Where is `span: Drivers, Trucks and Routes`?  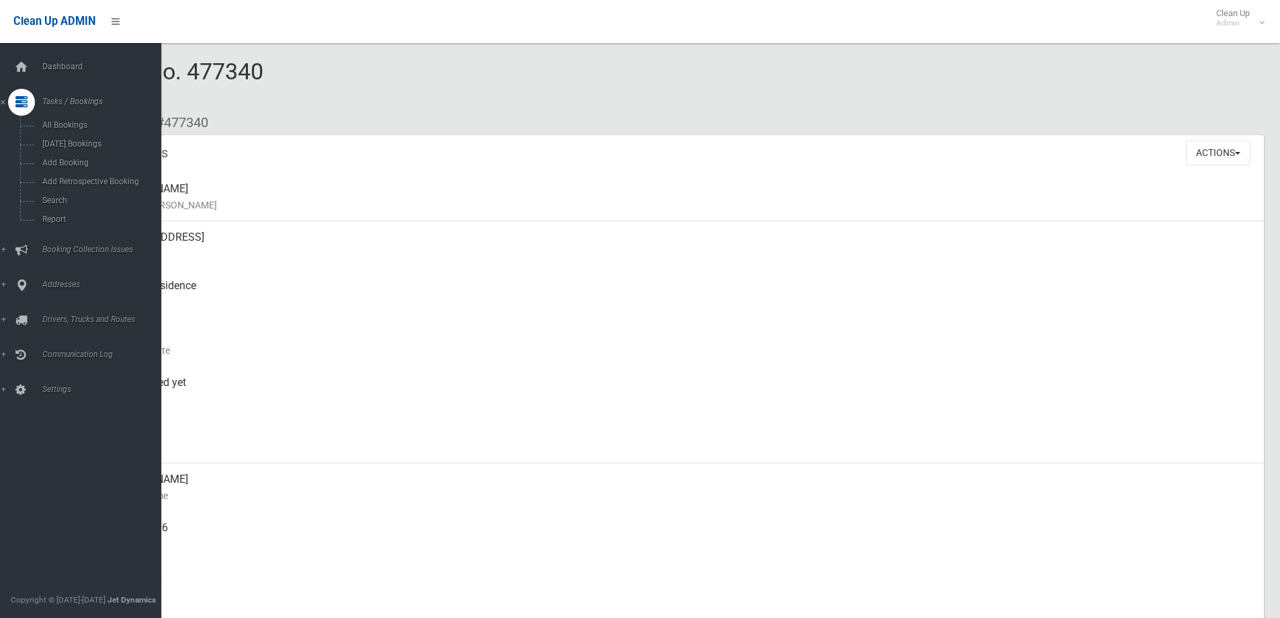
span: Drivers, Trucks and Routes is located at coordinates (105, 319).